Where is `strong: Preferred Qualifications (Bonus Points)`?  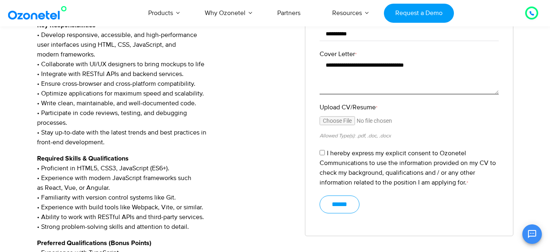
strong: Preferred Qualifications (Bonus Points) is located at coordinates (94, 244).